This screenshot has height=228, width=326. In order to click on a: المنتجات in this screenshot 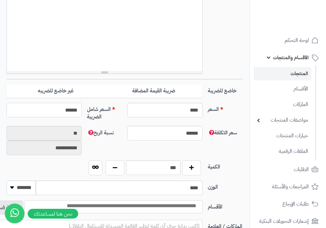, I will do `click(282, 74)`.